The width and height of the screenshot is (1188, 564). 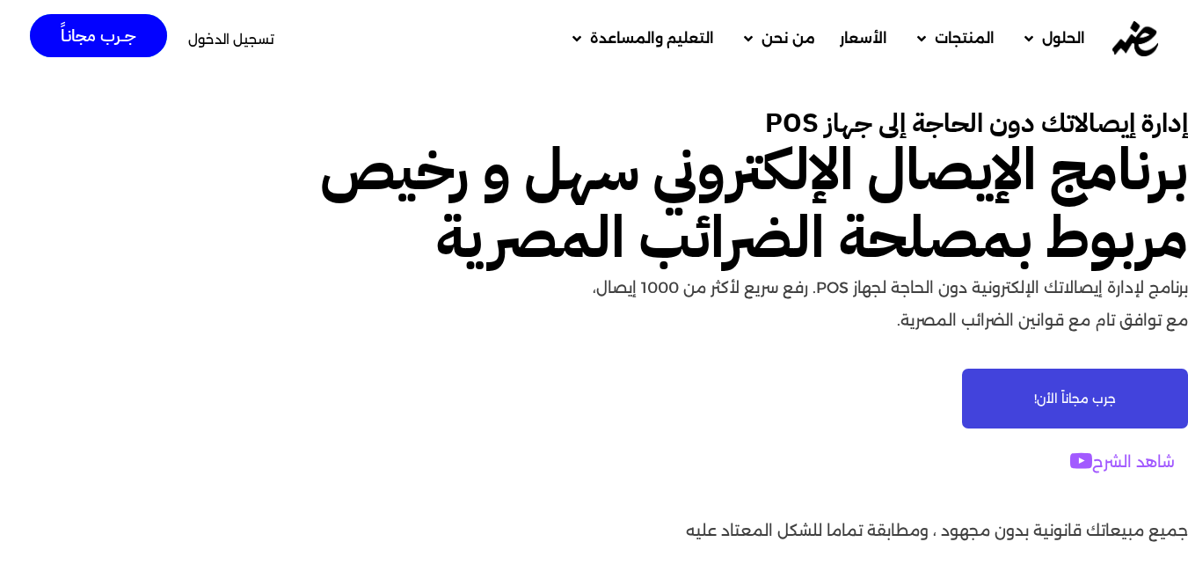 I want to click on a: جرب مجاناً الأن!, so click(x=1075, y=398).